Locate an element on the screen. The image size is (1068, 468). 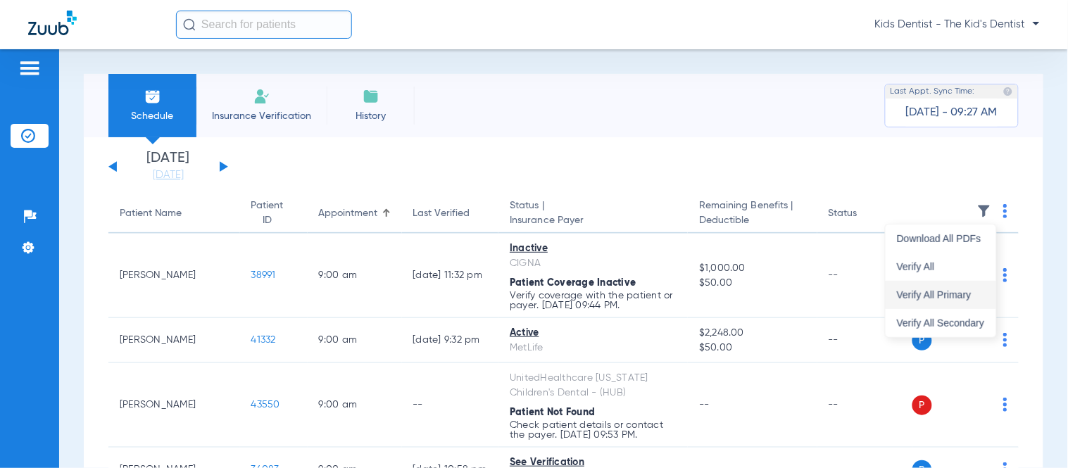
span: Verify All Primary is located at coordinates (940, 295).